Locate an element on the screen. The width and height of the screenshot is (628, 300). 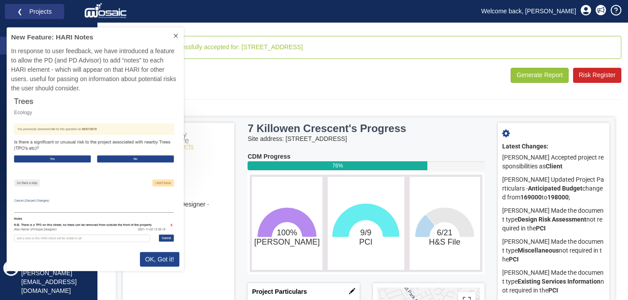
b: Design Risk Assessment is located at coordinates (552, 219).